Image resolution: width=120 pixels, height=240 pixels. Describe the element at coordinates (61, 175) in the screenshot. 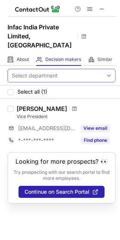

I see `p: Try prospecting with our search portal to find more employees.` at that location.